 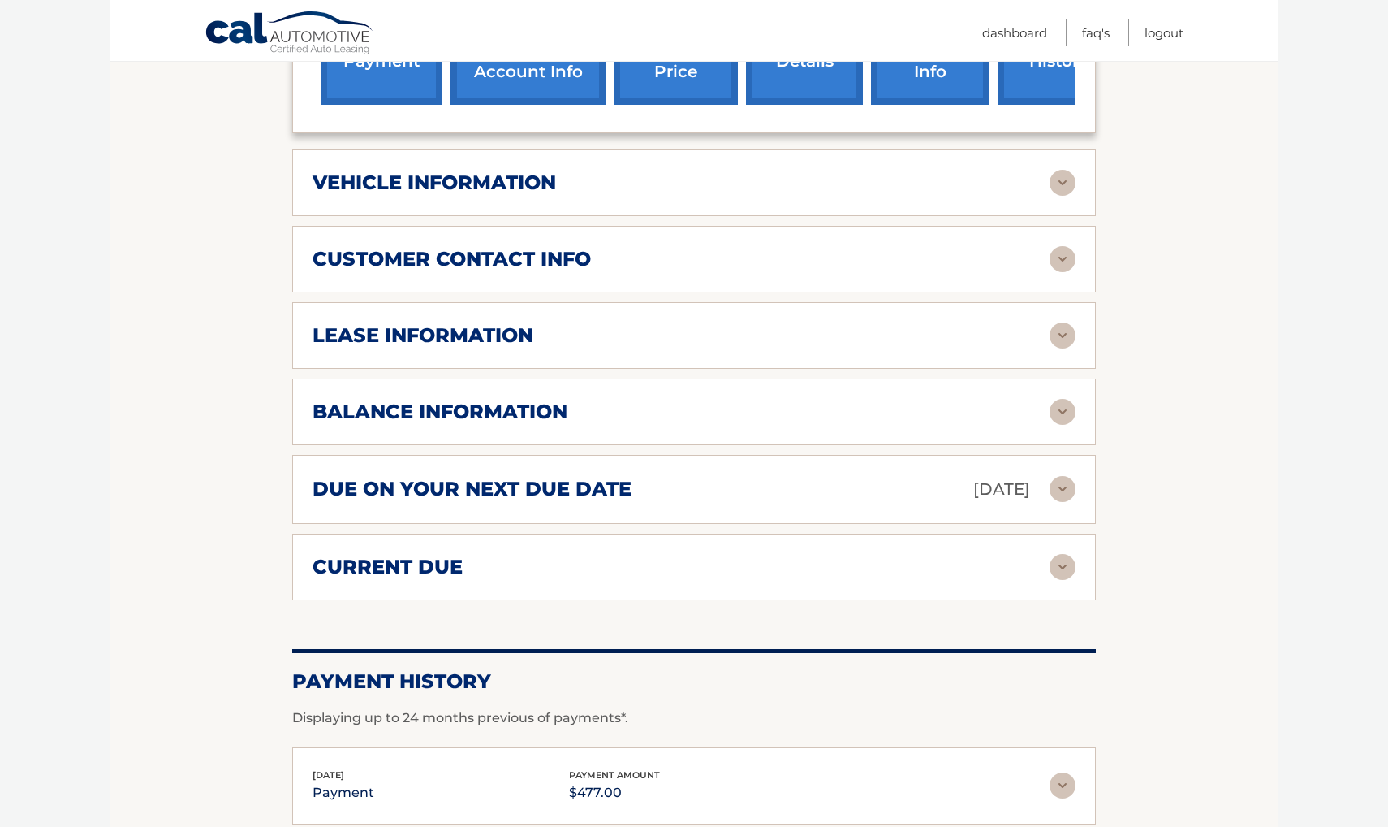 What do you see at coordinates (343, 792) in the screenshot?
I see `p: payment` at bounding box center [343, 792].